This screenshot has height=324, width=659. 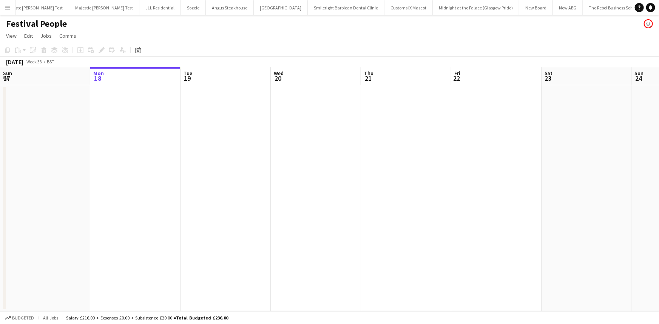 I want to click on span: Comms, so click(x=68, y=36).